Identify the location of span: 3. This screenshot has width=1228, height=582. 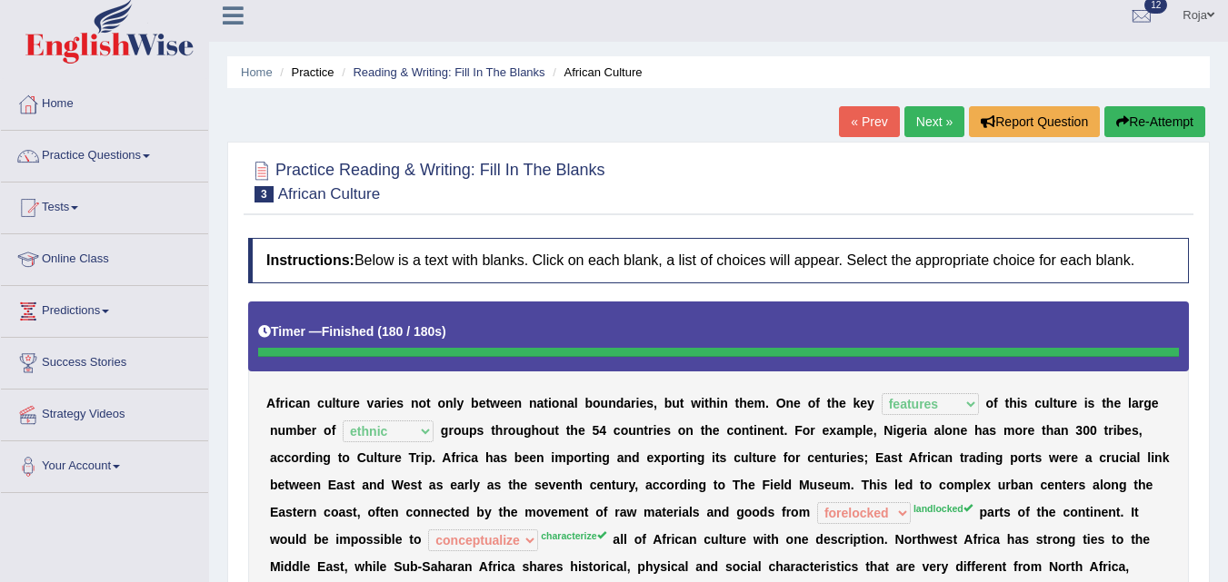
(264, 194).